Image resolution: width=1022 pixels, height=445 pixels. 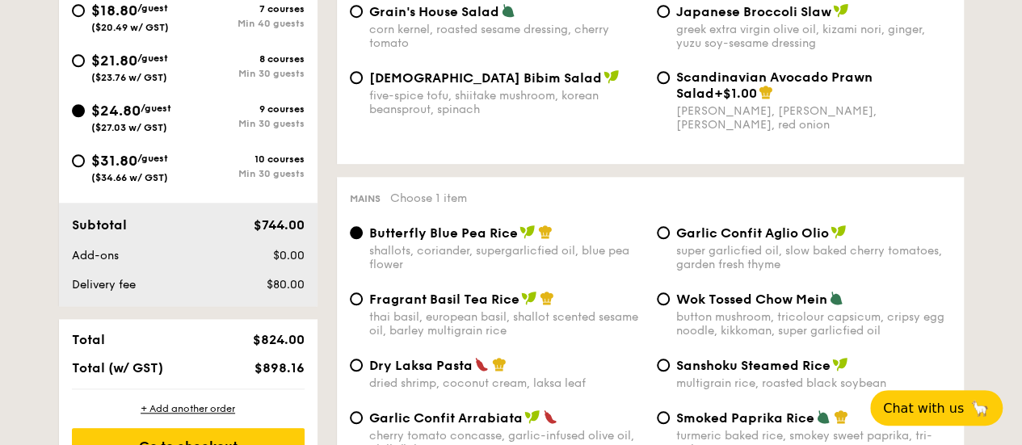 What do you see at coordinates (117, 368) in the screenshot?
I see `span: Total (w/ GST)` at bounding box center [117, 368].